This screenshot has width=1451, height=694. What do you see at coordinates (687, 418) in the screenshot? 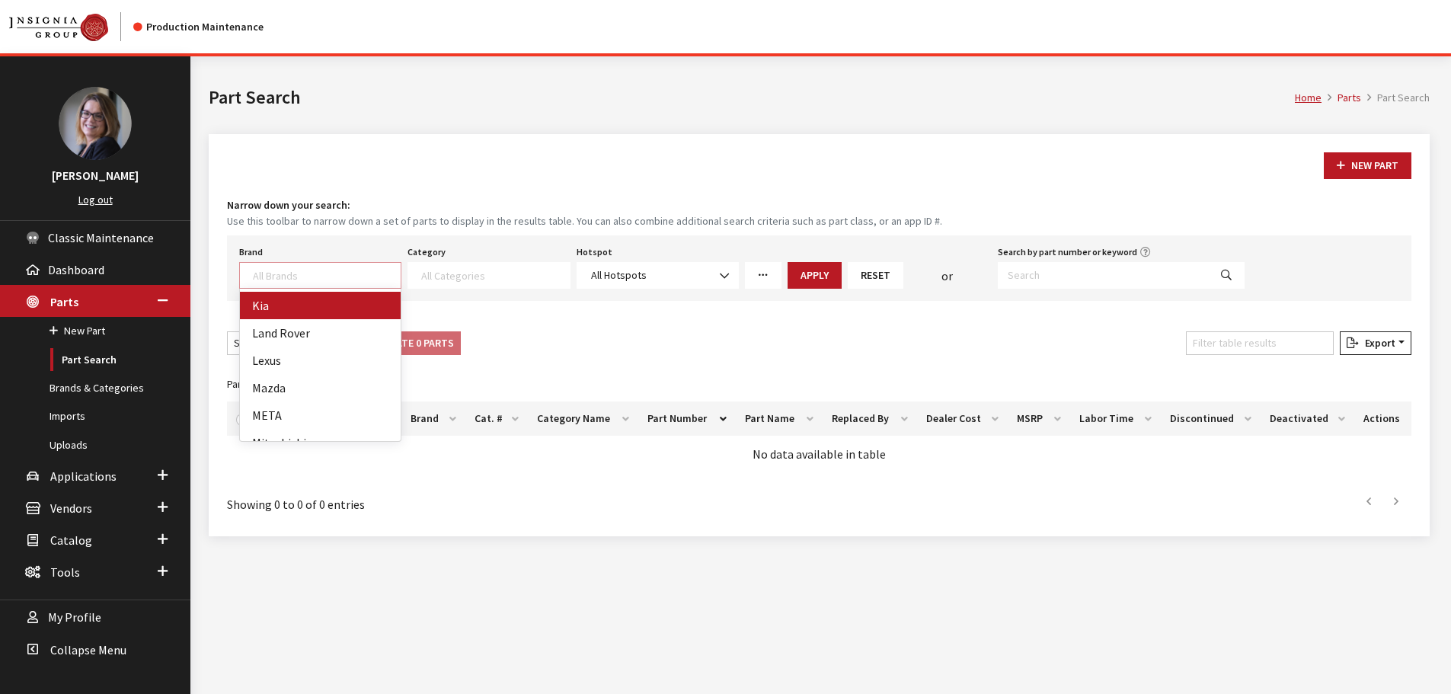
I see `th: Part Number: activate to sort column descending` at bounding box center [687, 418].